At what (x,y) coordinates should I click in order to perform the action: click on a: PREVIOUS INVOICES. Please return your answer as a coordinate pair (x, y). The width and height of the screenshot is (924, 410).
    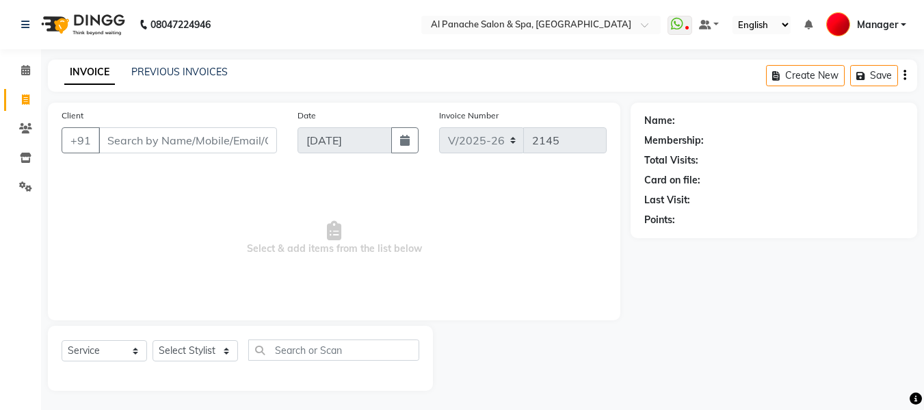
    Looking at the image, I should click on (179, 72).